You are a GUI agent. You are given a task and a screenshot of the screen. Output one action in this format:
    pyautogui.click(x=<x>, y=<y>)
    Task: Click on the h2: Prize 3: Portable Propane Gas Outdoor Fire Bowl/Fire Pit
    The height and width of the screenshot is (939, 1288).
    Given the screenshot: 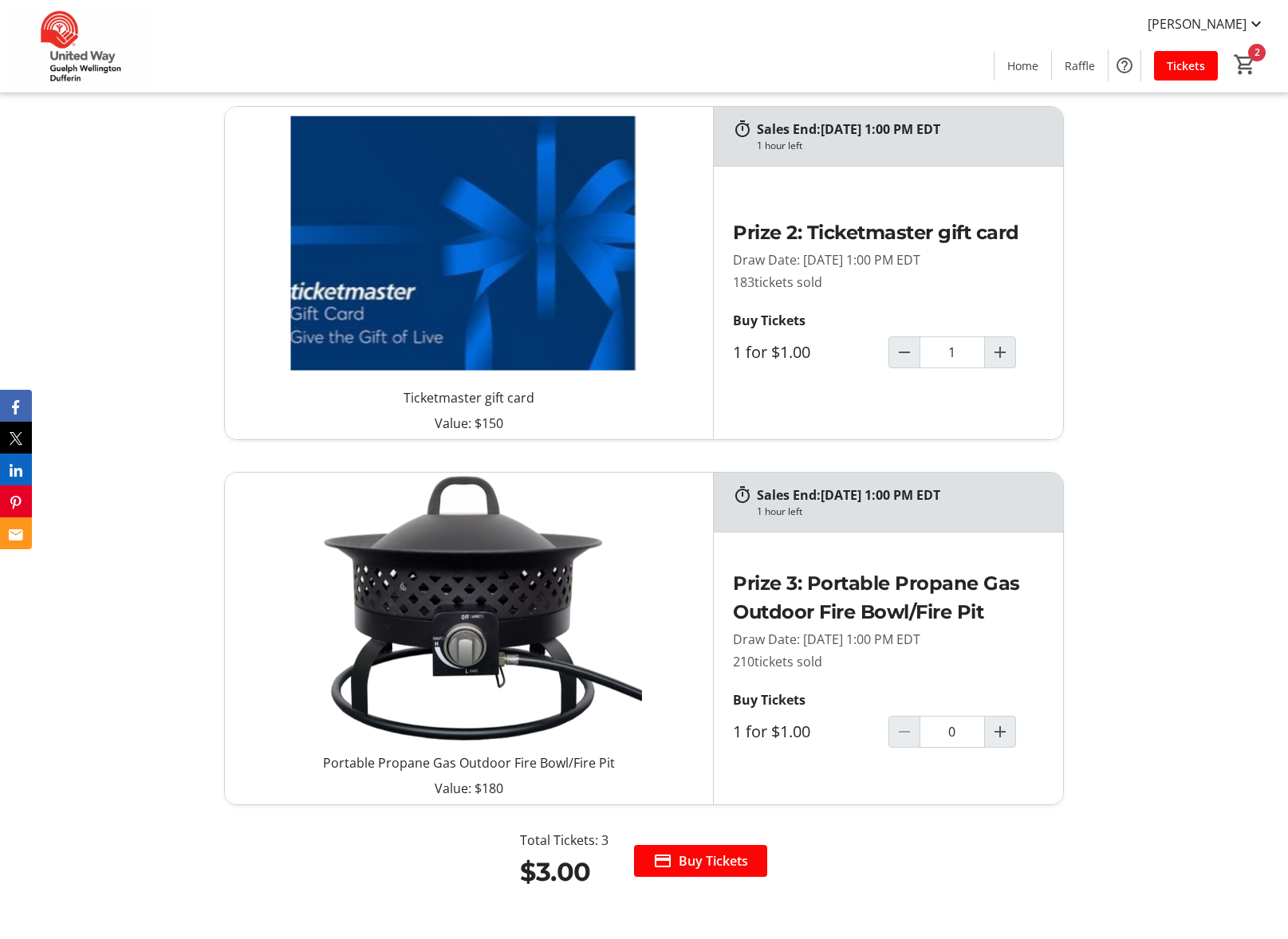 What is the action you would take?
    pyautogui.click(x=889, y=598)
    